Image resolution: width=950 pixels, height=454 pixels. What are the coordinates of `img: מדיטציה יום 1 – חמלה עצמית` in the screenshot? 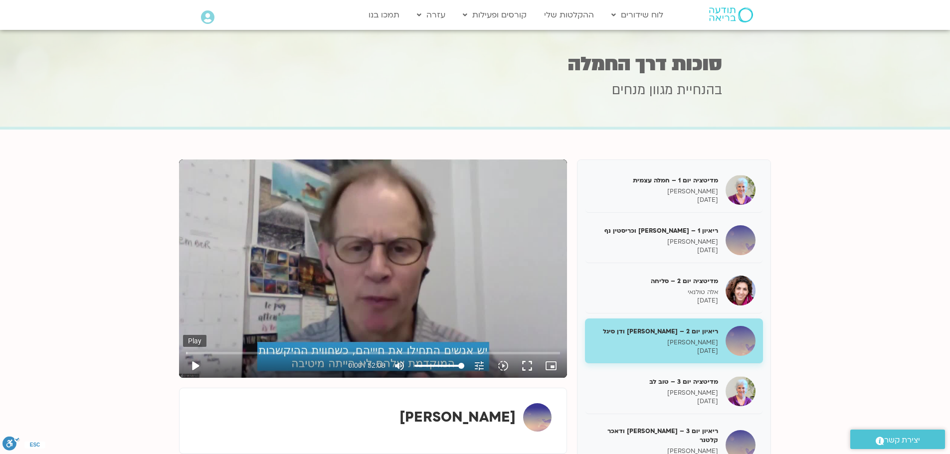 It's located at (741, 190).